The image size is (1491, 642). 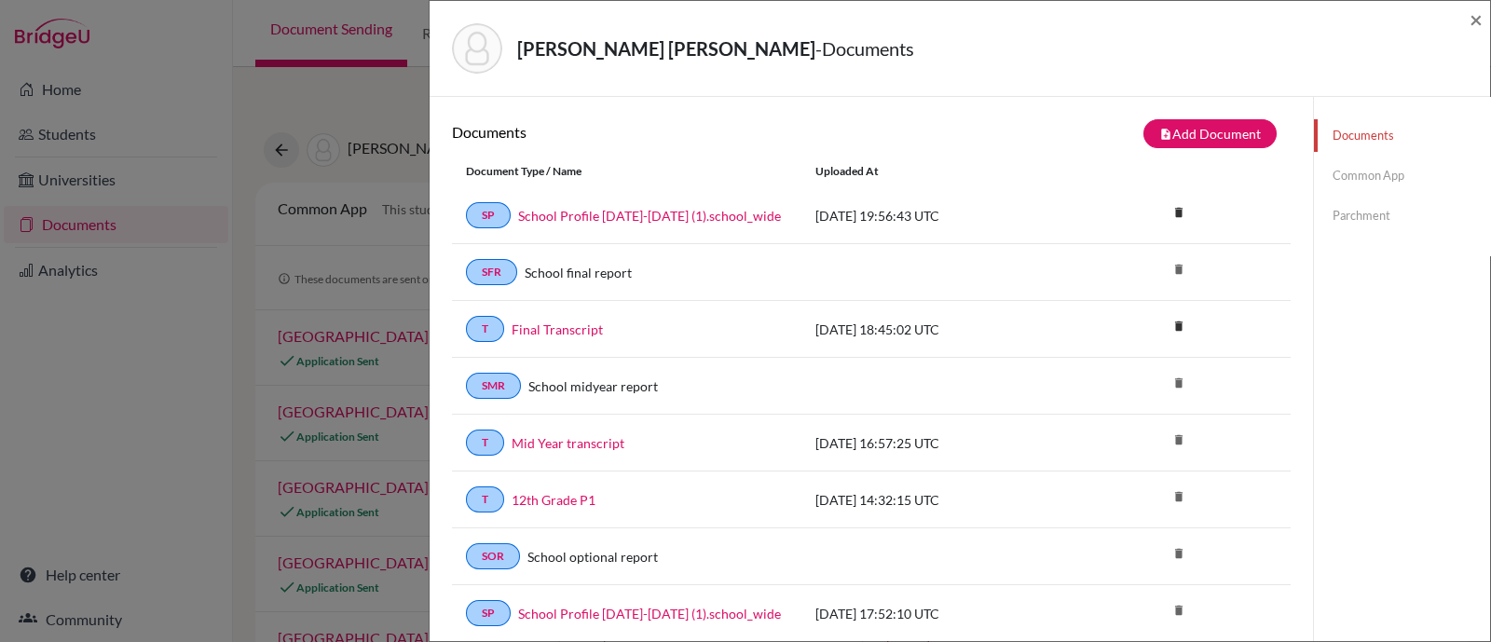 What do you see at coordinates (1402, 215) in the screenshot?
I see `a: Parchment` at bounding box center [1402, 215].